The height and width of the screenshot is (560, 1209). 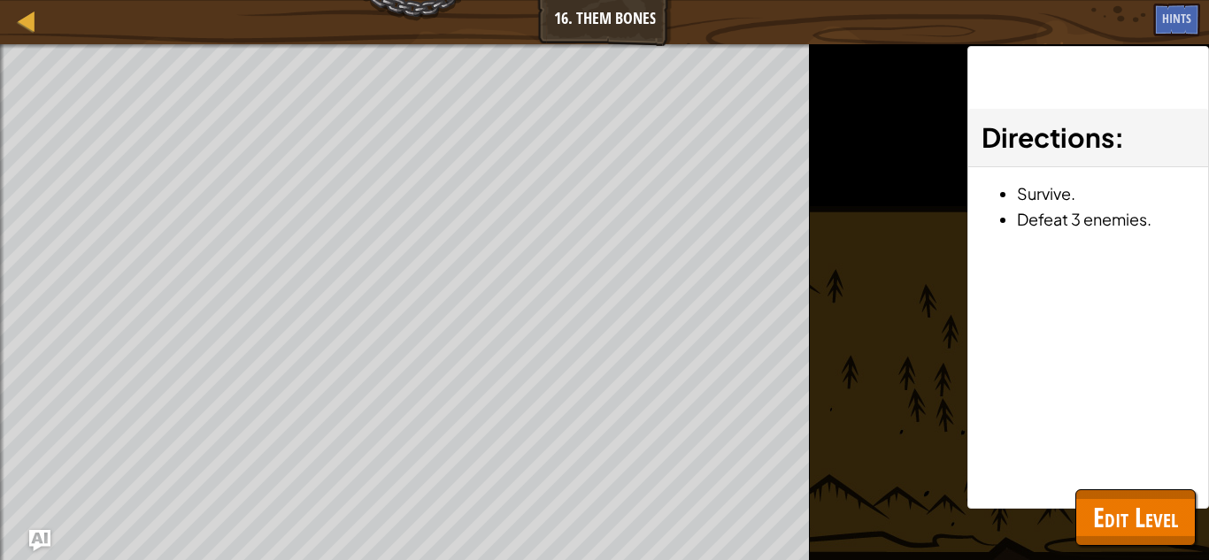 I want to click on li: Survive., so click(x=1106, y=193).